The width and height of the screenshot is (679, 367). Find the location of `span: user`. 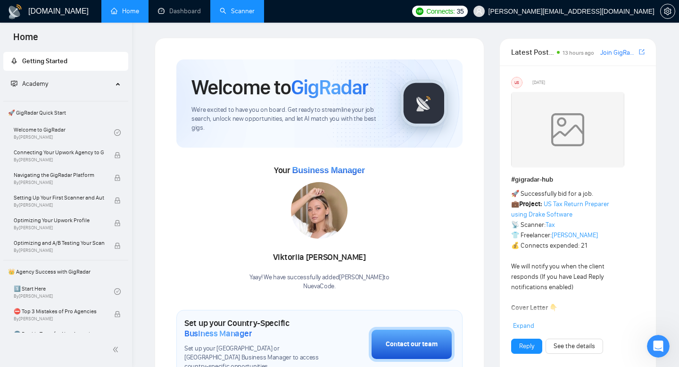

span: user is located at coordinates (479, 11).